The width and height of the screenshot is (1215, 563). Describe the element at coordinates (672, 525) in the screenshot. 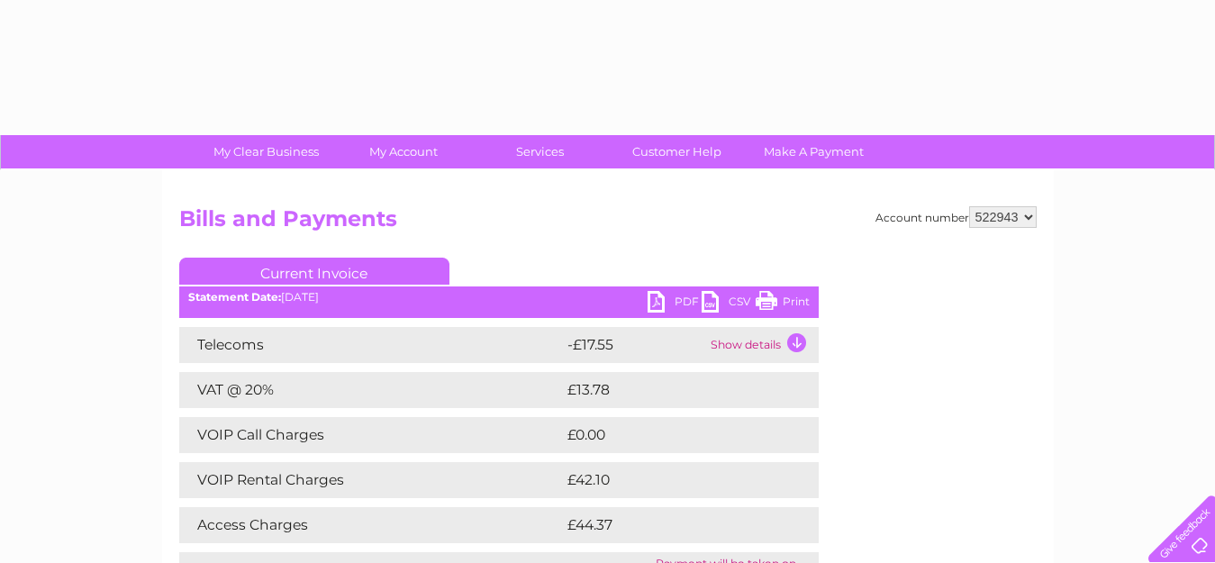

I see `td: £44.37` at that location.